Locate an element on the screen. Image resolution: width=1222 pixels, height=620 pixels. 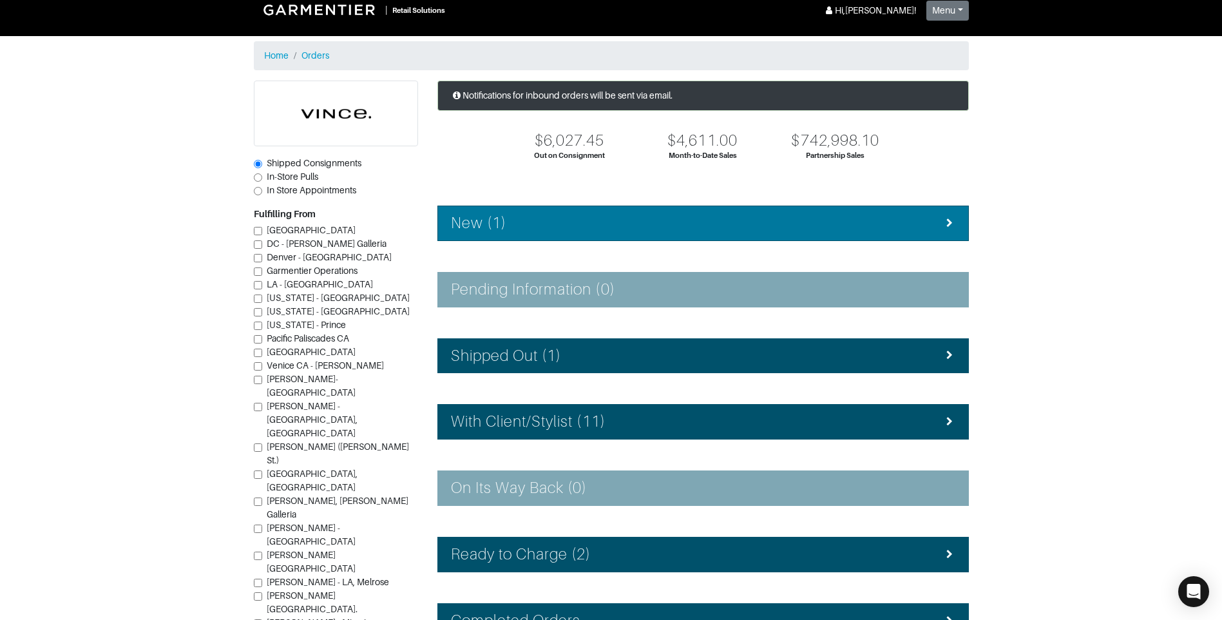
div: $6,027.45 is located at coordinates (569, 140).